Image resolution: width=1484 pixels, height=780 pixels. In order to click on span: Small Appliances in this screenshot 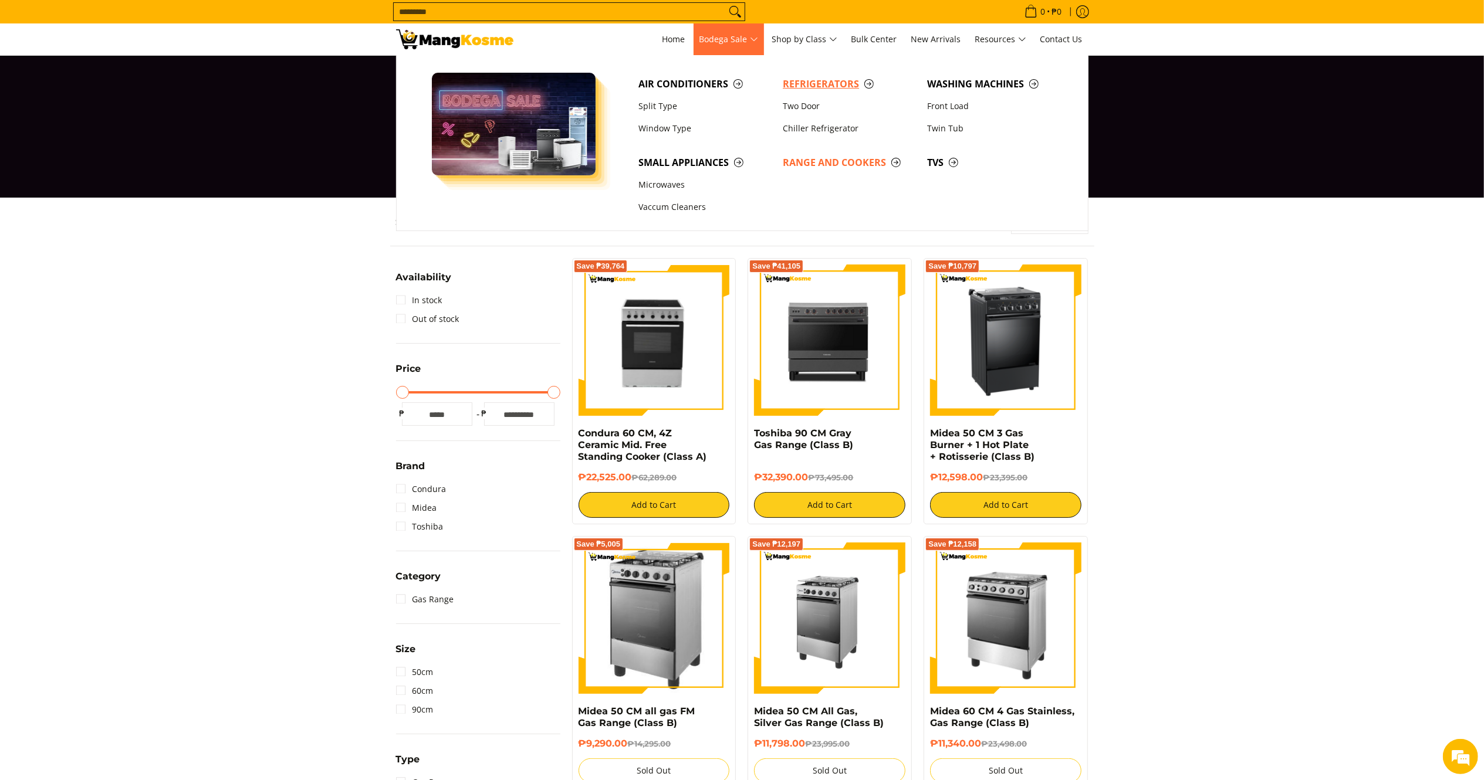, I will do `click(705, 163)`.